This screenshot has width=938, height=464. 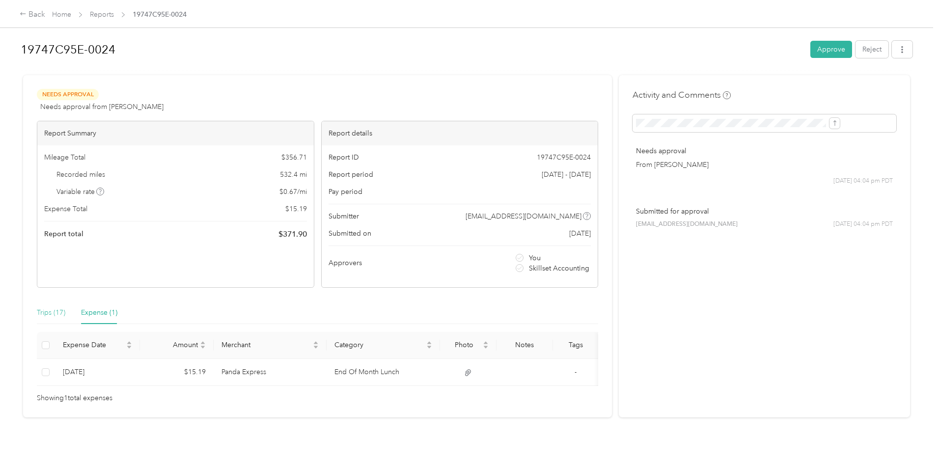 What do you see at coordinates (270, 345) in the screenshot?
I see `th: Merchant` at bounding box center [270, 345].